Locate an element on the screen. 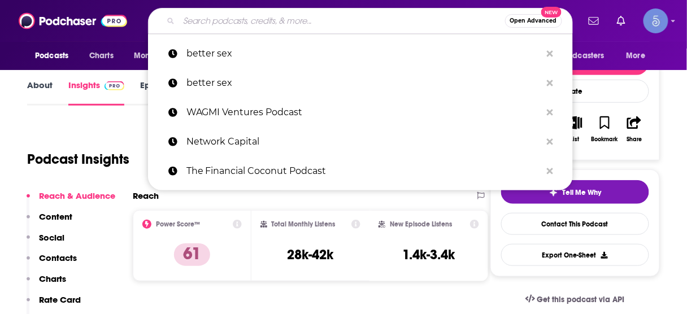 This screenshot has width=687, height=314. p: Contacts is located at coordinates (58, 258).